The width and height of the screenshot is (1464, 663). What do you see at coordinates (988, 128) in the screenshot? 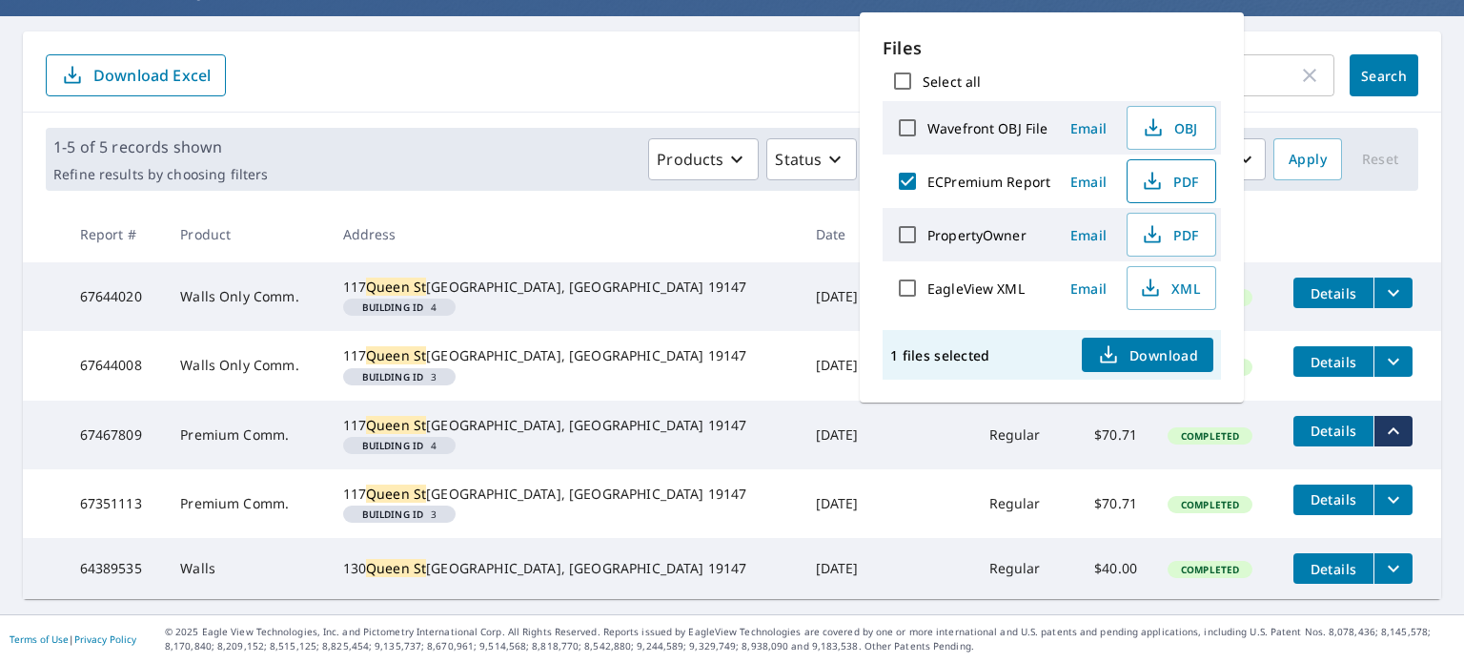
I see `label: Wavefront OBJ File` at bounding box center [988, 128].